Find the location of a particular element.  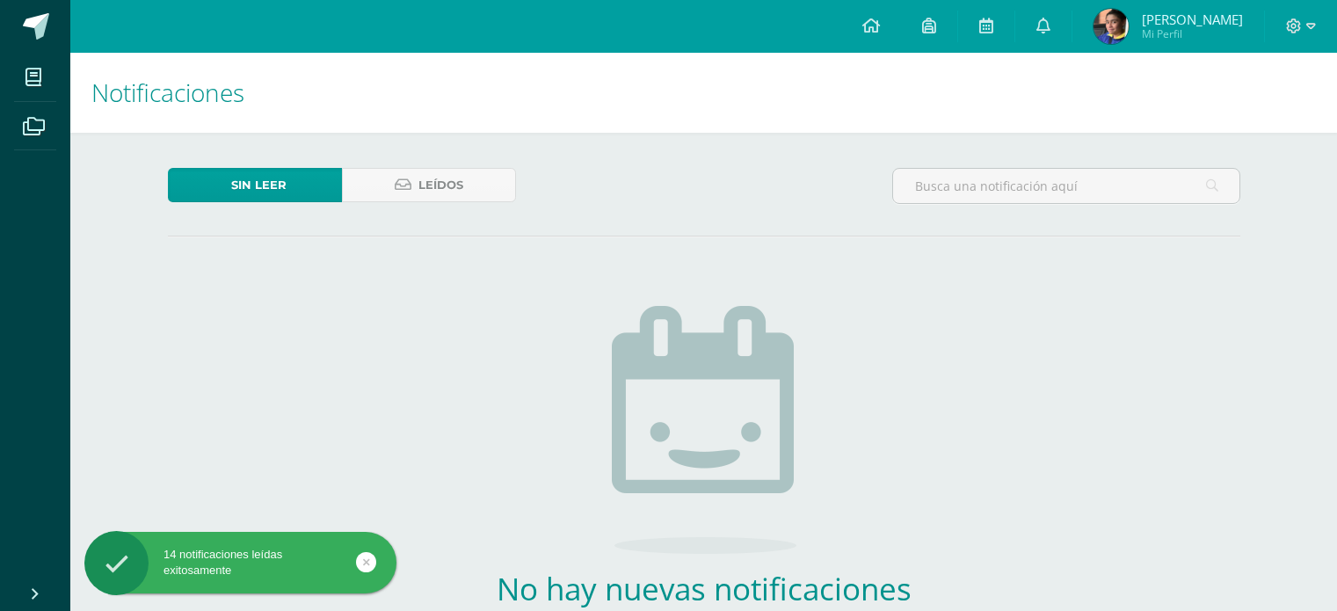

span: Leídos is located at coordinates (441, 185).